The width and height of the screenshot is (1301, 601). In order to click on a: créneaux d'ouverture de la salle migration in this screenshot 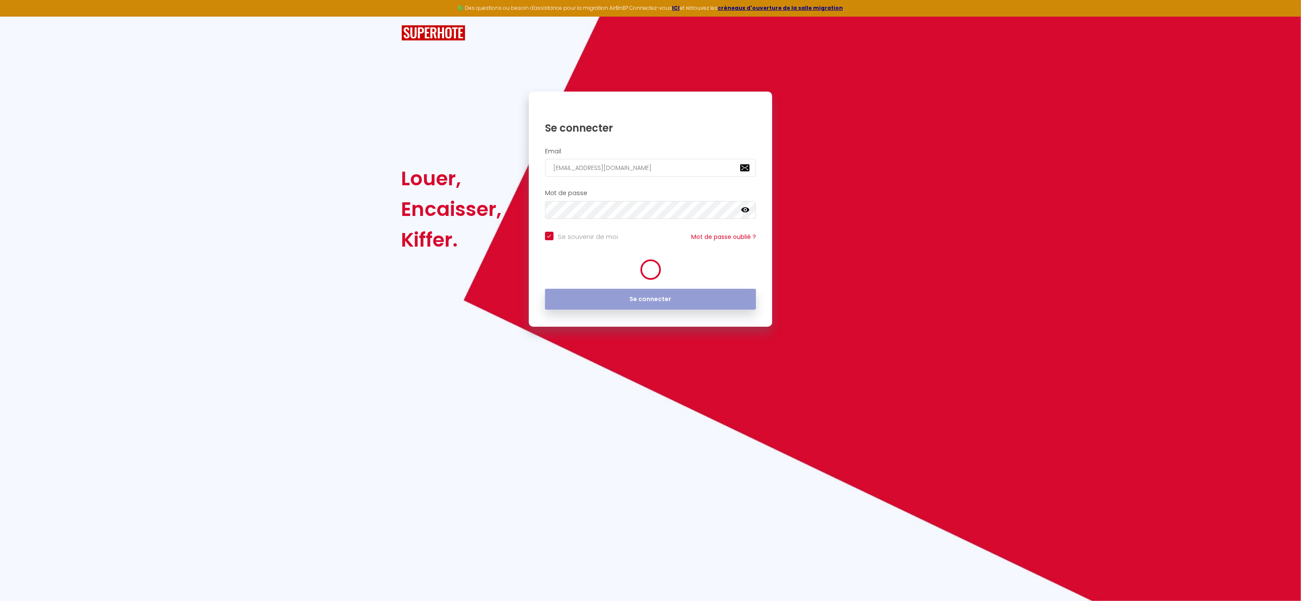, I will do `click(780, 8)`.